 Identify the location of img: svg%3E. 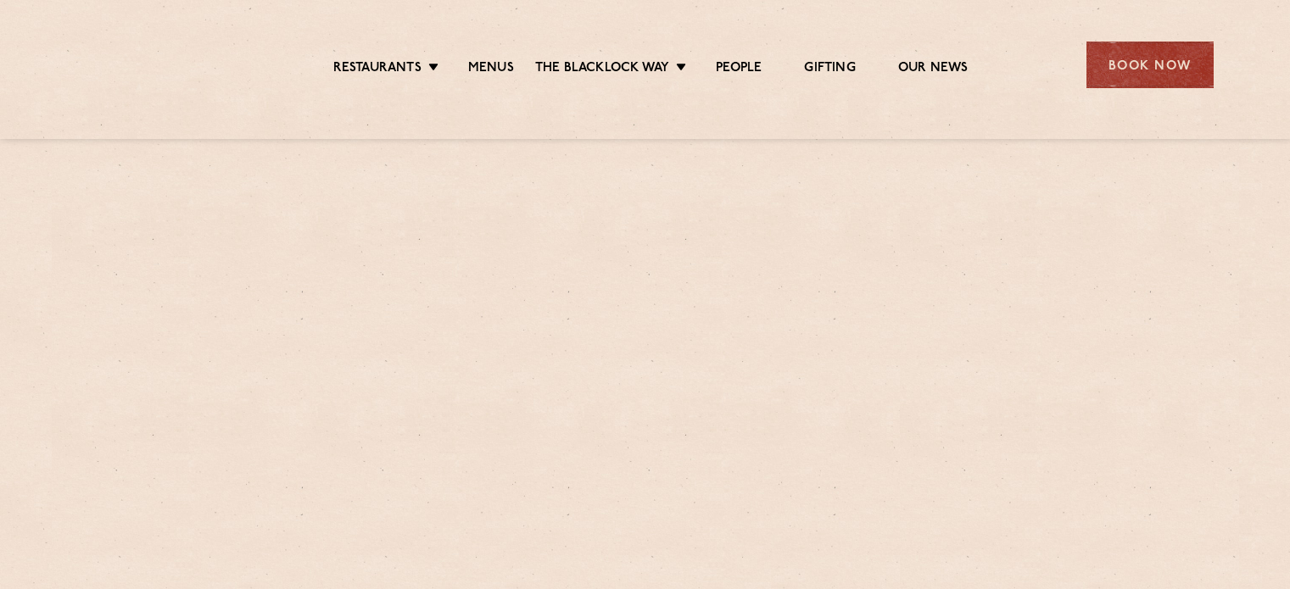
(150, 64).